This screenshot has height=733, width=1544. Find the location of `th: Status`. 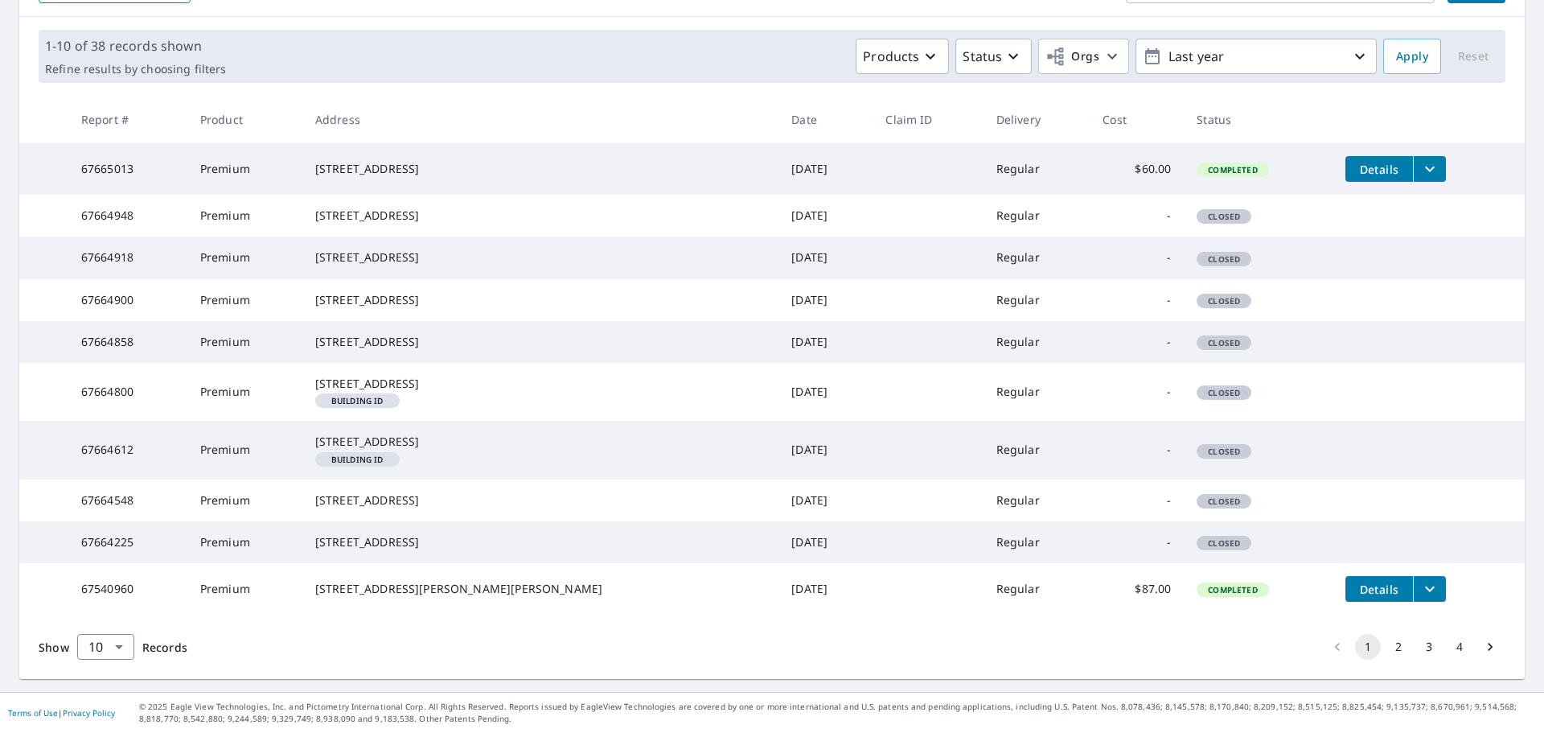

th: Status is located at coordinates (1258, 119).